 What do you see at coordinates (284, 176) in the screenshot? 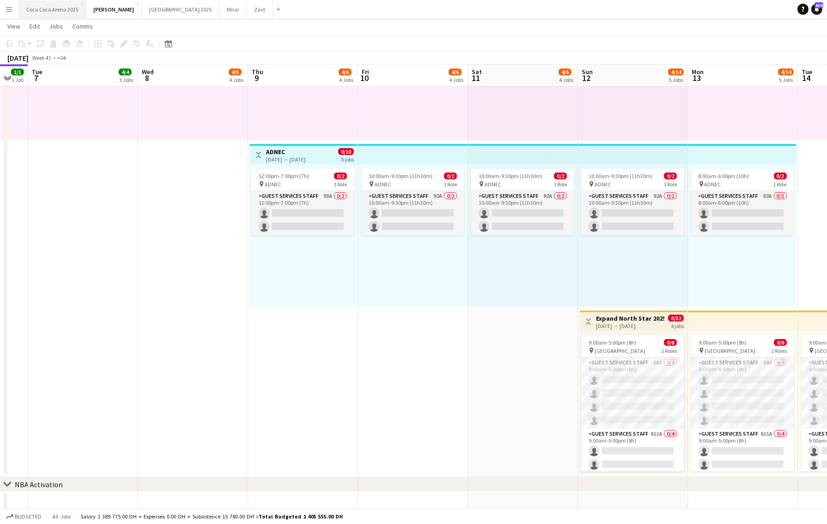
I see `span: 12:00pm-7:00pm (7h)` at bounding box center [284, 176].